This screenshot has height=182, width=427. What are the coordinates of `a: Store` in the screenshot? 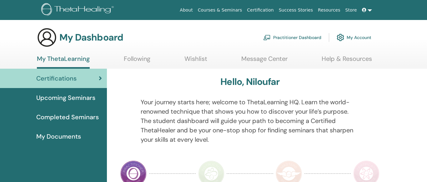 It's located at (351, 10).